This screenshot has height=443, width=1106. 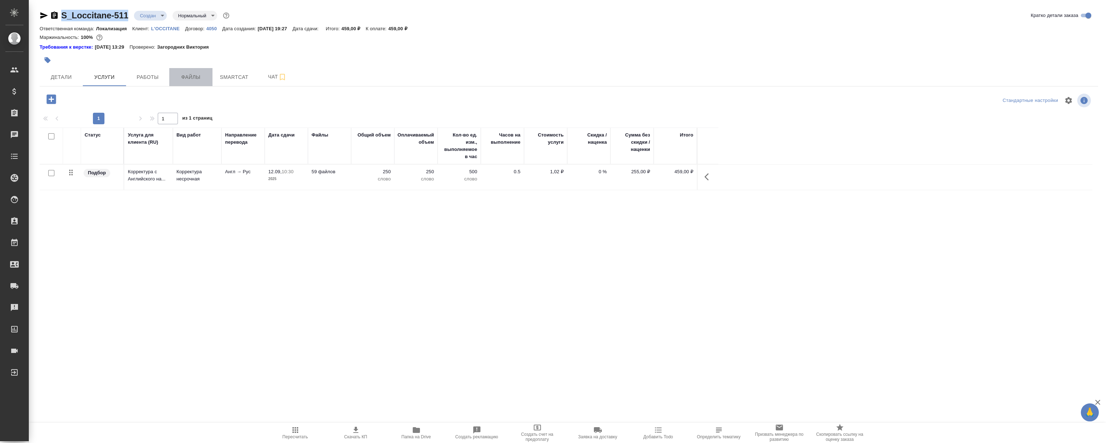 I want to click on div: Услуга для клиента (RU), so click(x=148, y=139).